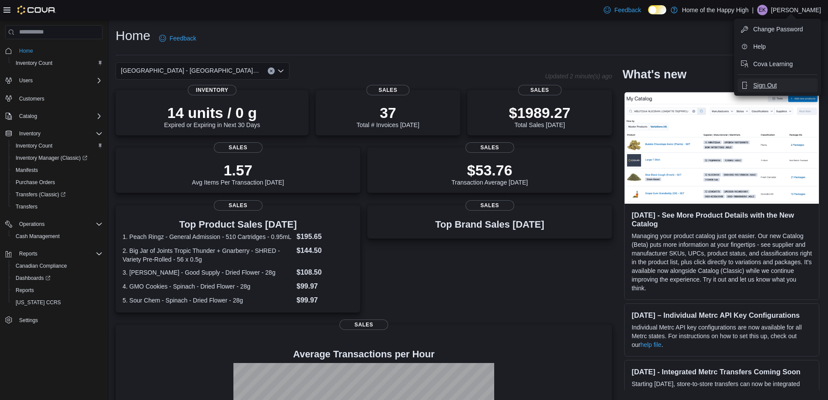  What do you see at coordinates (579, 76) in the screenshot?
I see `p: Updated 2 minute(s) ago` at bounding box center [579, 76].